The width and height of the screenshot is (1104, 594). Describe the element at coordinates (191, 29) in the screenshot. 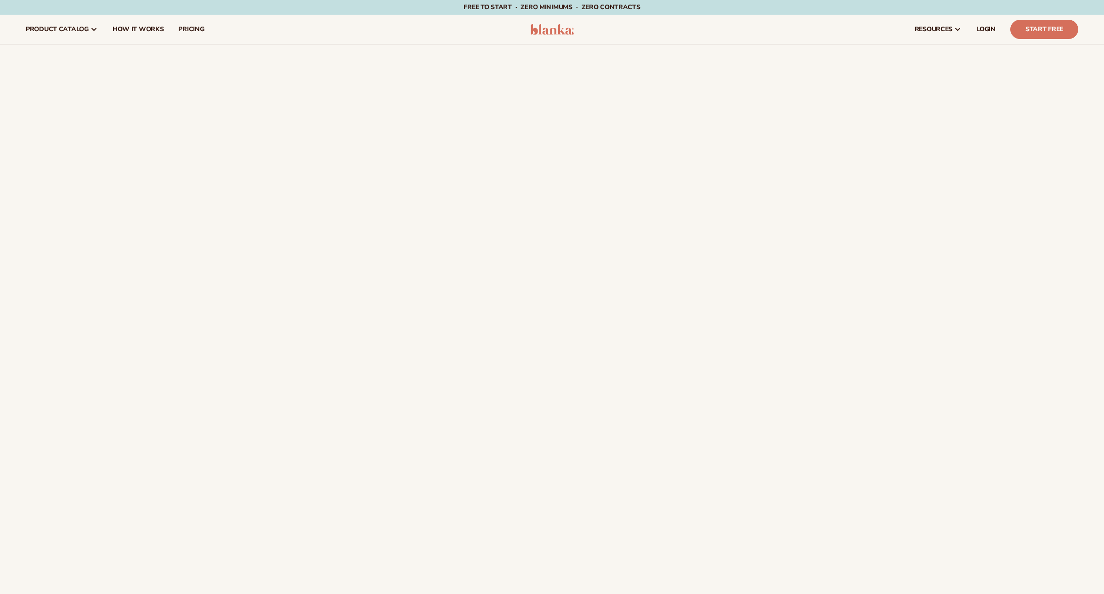

I see `a: pricing` at that location.